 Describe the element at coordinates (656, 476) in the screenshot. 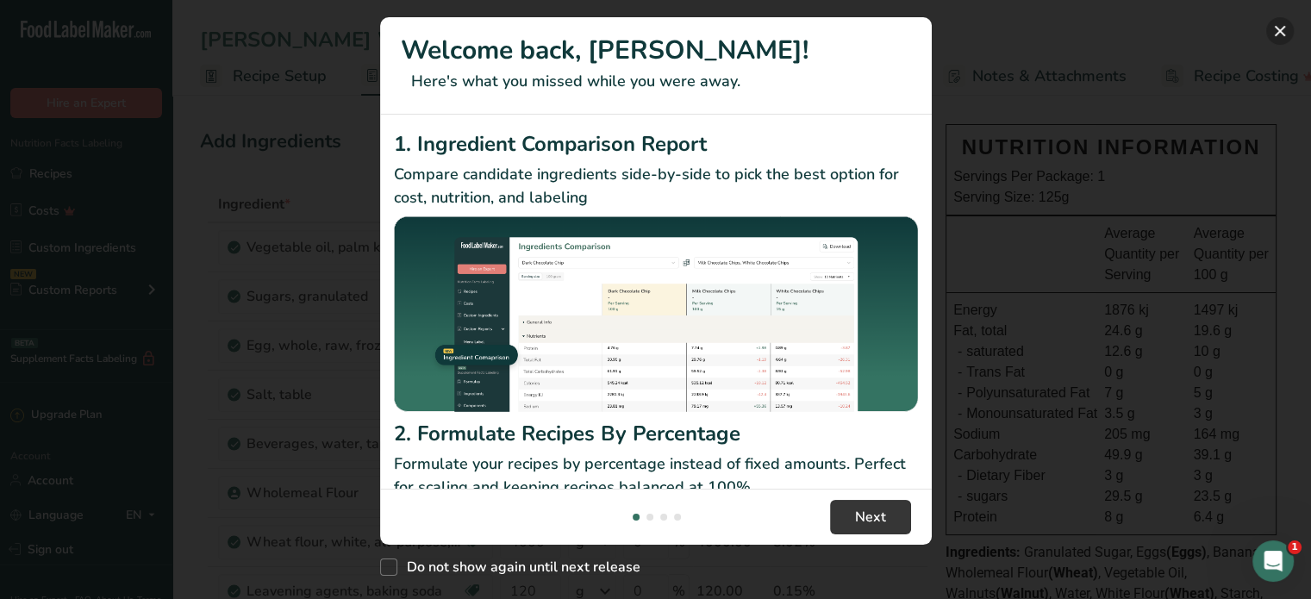

I see `p: Formulate your recipes by percentage instead of fixed amounts. Perfect for scaling and keeping re...` at that location.